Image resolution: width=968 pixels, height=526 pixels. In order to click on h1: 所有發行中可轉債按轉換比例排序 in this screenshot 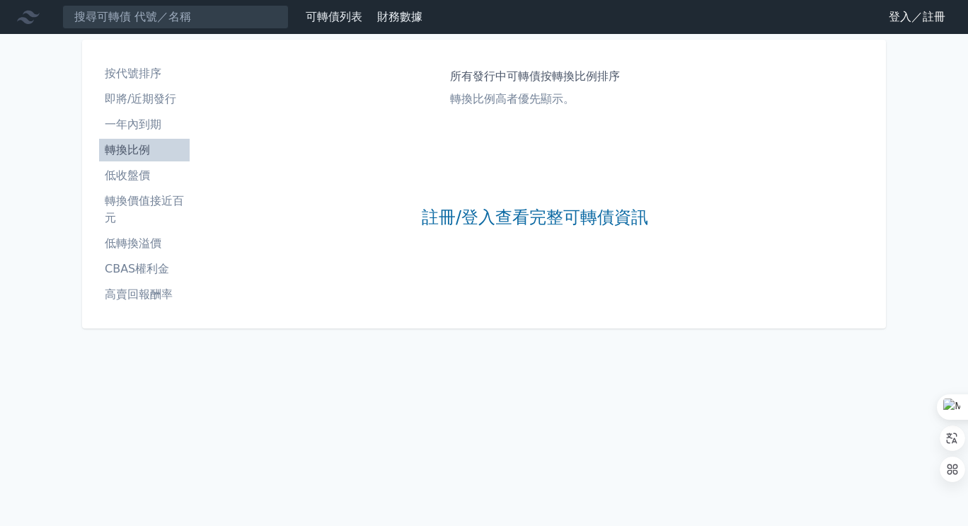, I will do `click(535, 76)`.